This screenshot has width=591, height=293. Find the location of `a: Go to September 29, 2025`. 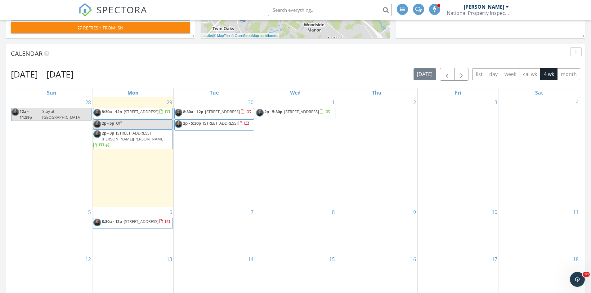

a: Go to September 29, 2025 is located at coordinates (169, 102).